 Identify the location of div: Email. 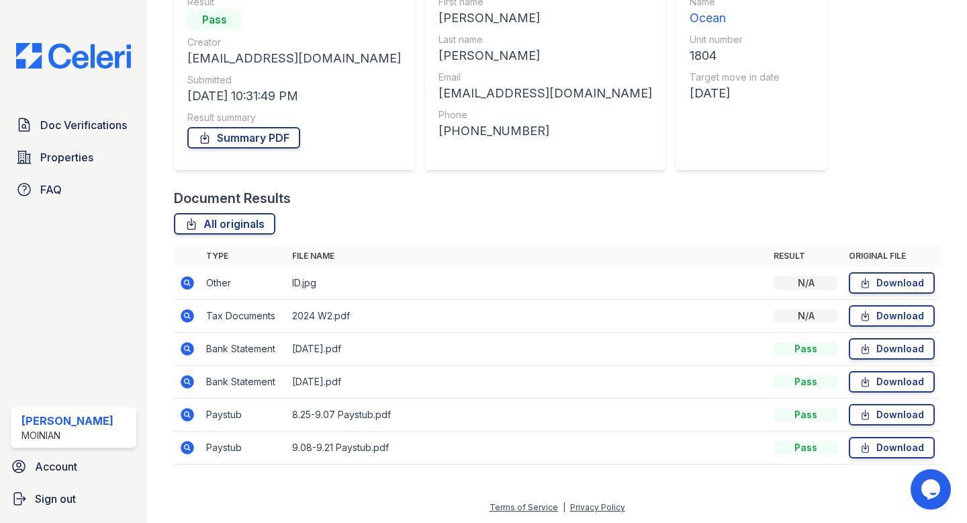
(545, 77).